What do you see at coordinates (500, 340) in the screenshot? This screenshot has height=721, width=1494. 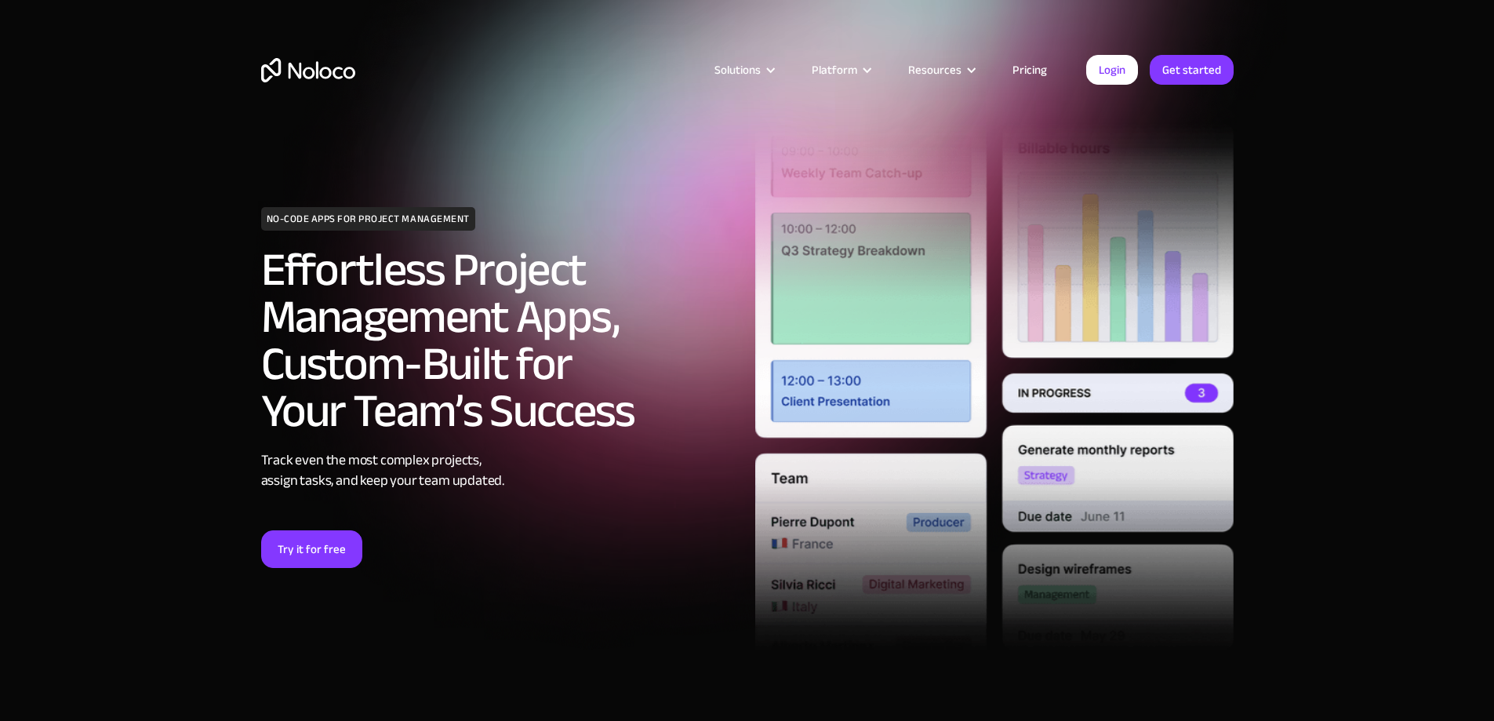 I see `h2: Effortless Project Management Apps, Custom-Built for Your Team’s Success` at bounding box center [500, 340].